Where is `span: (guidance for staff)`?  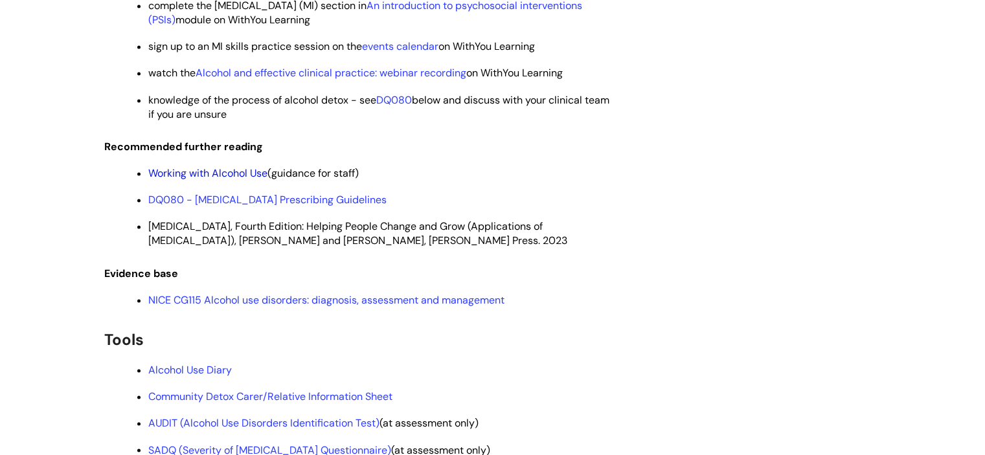 span: (guidance for staff) is located at coordinates (253, 173).